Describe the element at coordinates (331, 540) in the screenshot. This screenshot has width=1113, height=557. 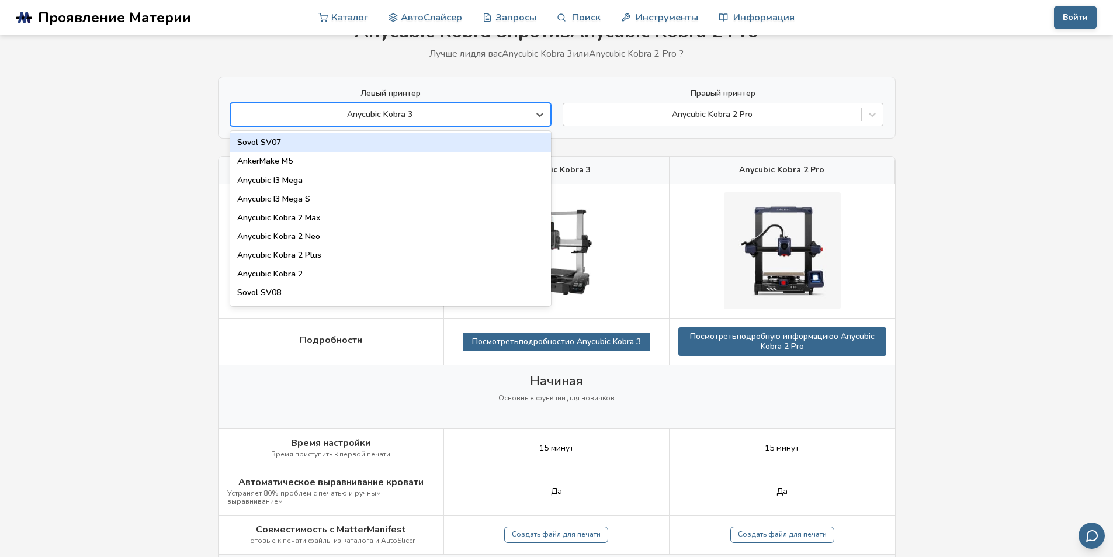
I see `font: Готовые к печати файлы из каталога и AutoSlicer` at that location.